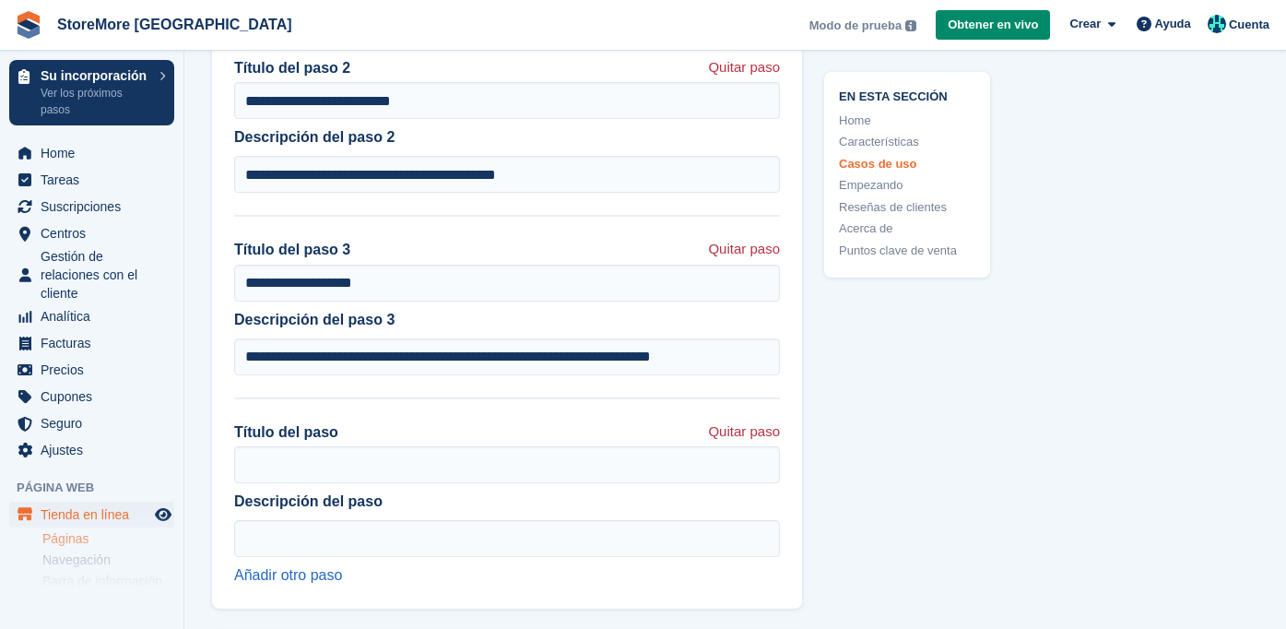 Image resolution: width=1286 pixels, height=629 pixels. What do you see at coordinates (1085, 24) in the screenshot?
I see `span: Crear` at bounding box center [1085, 24].